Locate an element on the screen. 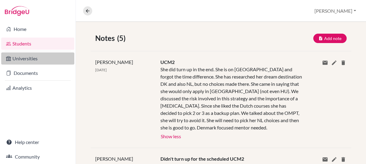 This screenshot has height=164, width=366. button: Show less is located at coordinates (171, 136).